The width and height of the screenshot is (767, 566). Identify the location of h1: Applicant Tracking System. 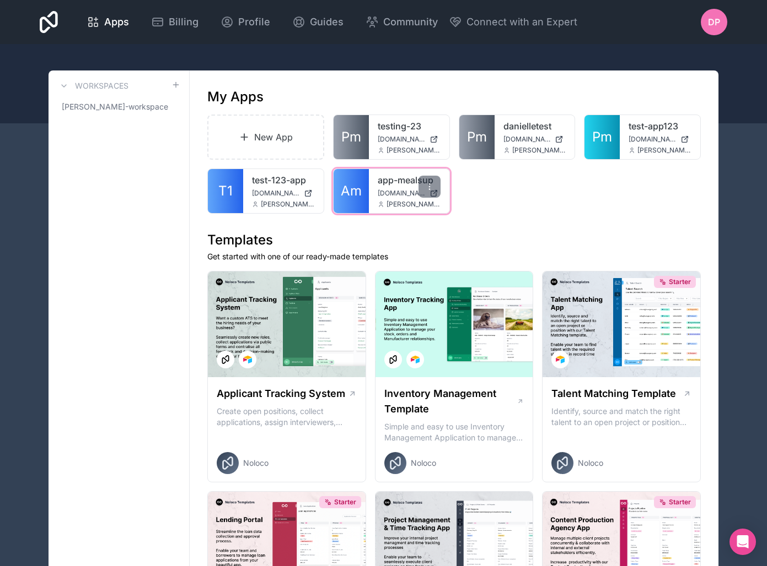
(280, 394).